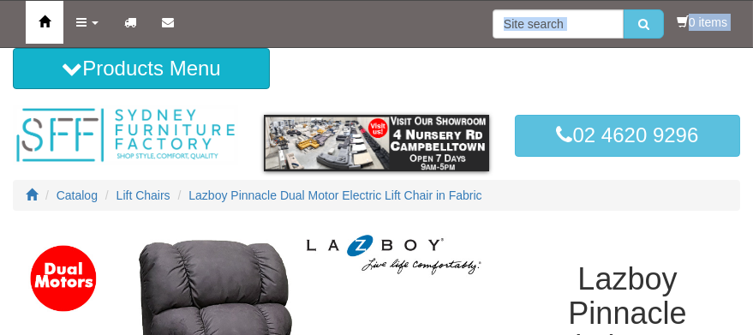  Describe the element at coordinates (558, 24) in the screenshot. I see `input: Site search` at that location.